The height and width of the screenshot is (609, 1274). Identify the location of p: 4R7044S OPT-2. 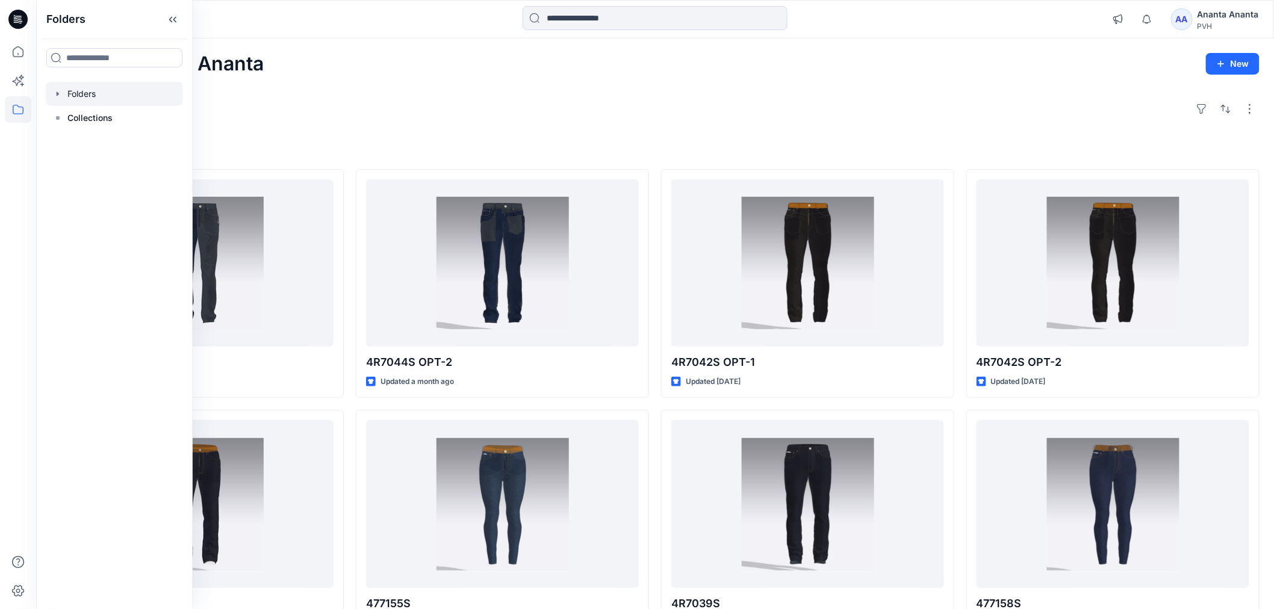
(502, 362).